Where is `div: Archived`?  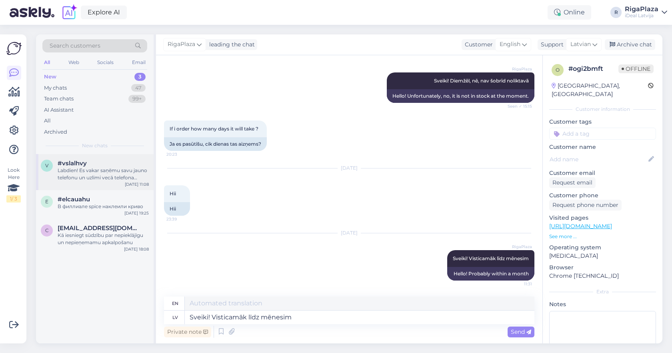 div: Archived is located at coordinates (56, 132).